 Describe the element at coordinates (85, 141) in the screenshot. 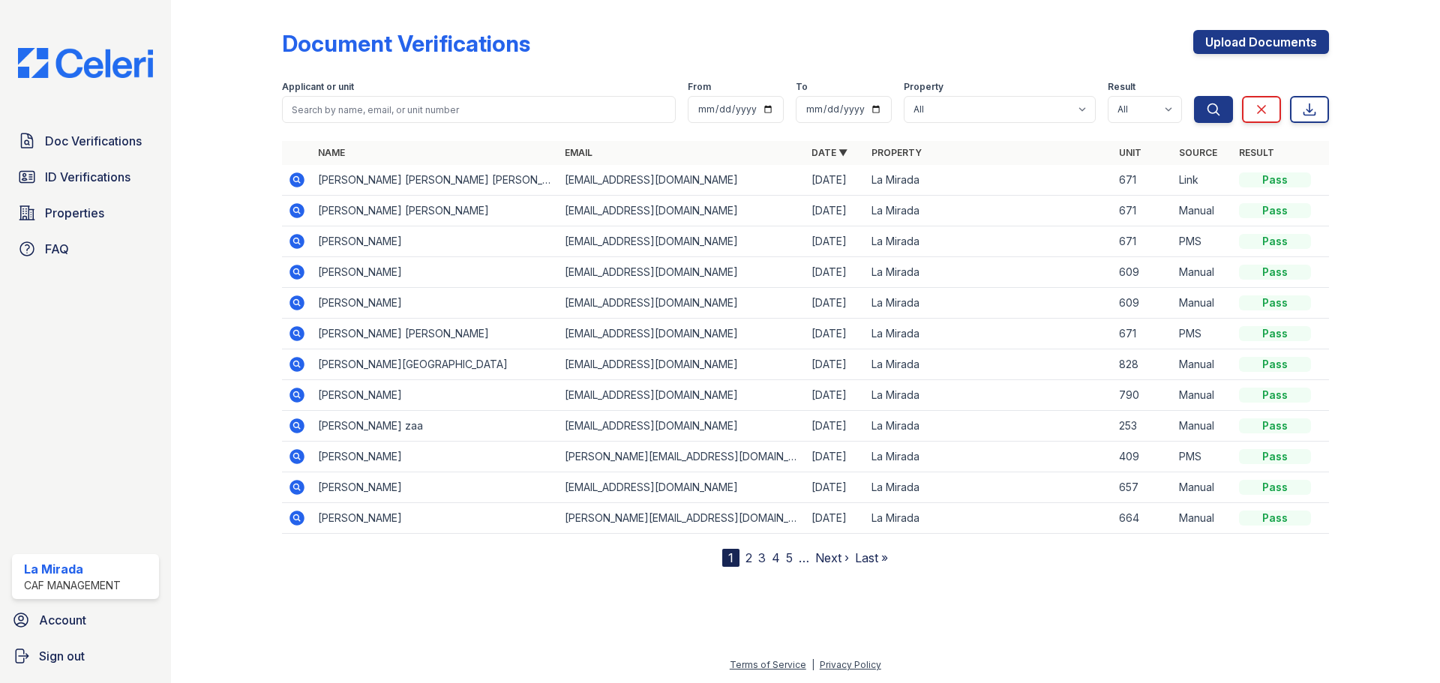

I see `a: Doc Verifications` at that location.